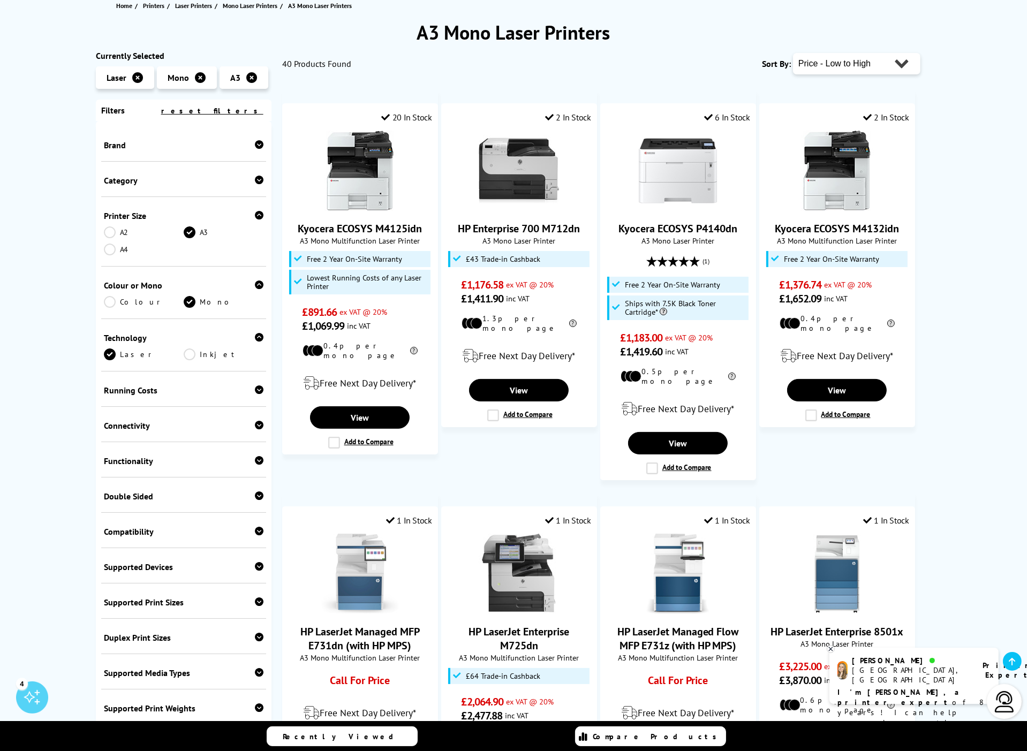 The height and width of the screenshot is (751, 1027). What do you see at coordinates (184, 285) in the screenshot?
I see `div: Colour or Mono` at bounding box center [184, 285].